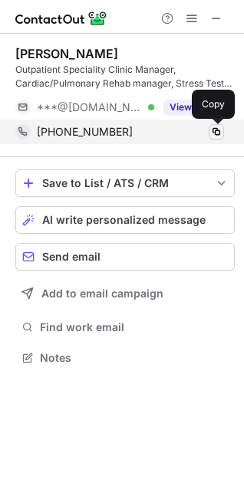 This screenshot has width=244, height=489. I want to click on button: Reveal Button, so click(193, 107).